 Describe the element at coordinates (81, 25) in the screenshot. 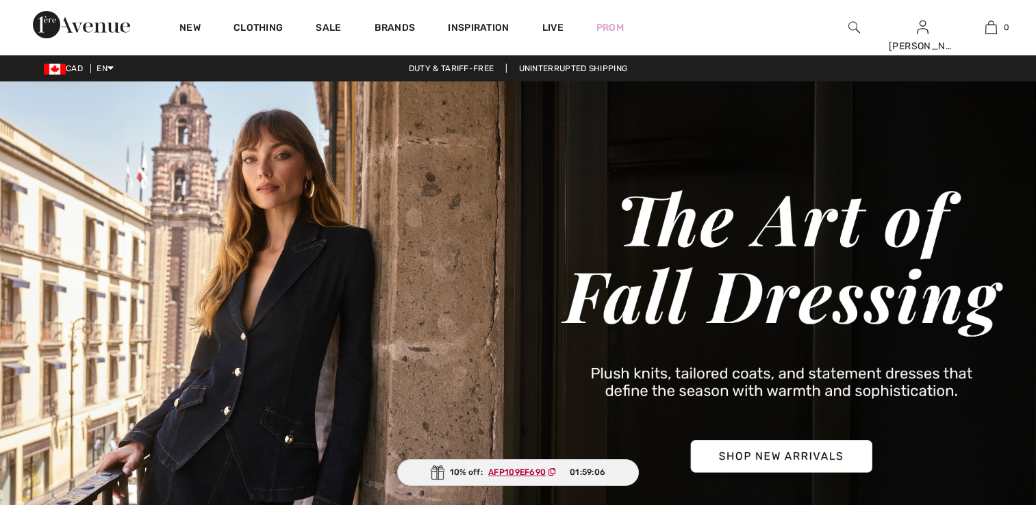

I see `img: 1ère Avenue` at that location.